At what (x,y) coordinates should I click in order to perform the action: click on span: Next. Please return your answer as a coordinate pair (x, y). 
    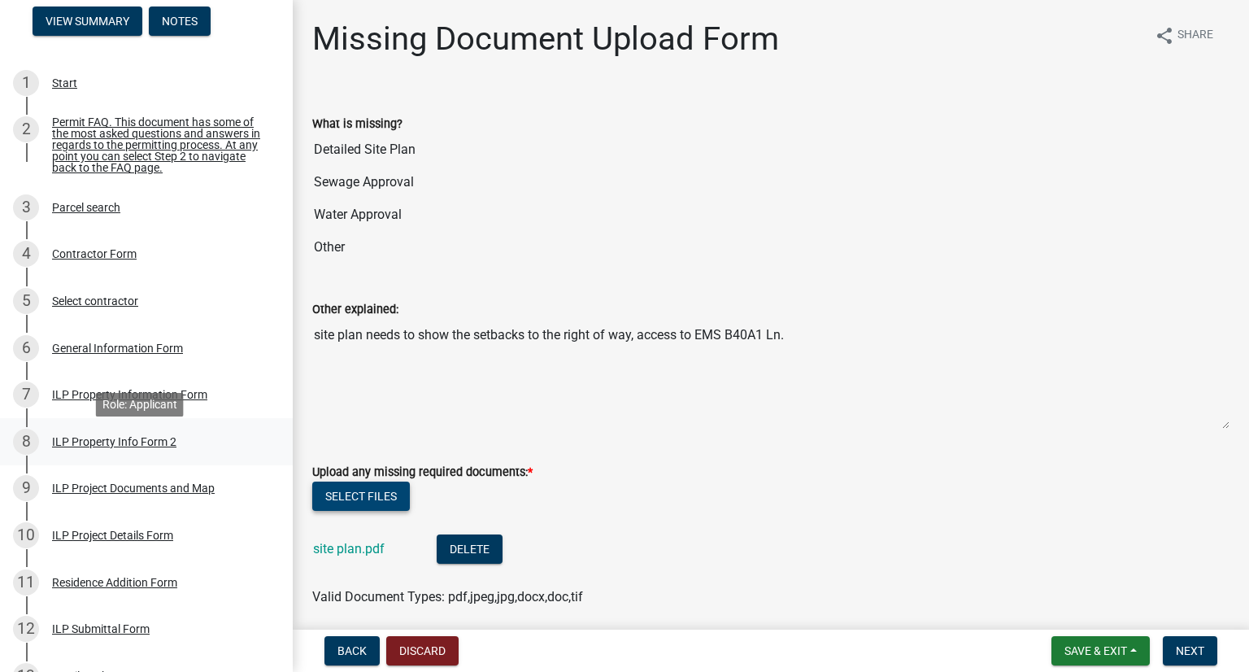
    Looking at the image, I should click on (1190, 651).